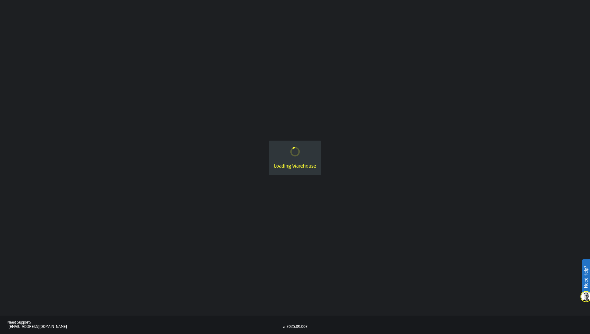 Image resolution: width=590 pixels, height=334 pixels. I want to click on label: Need Help?, so click(586, 277).